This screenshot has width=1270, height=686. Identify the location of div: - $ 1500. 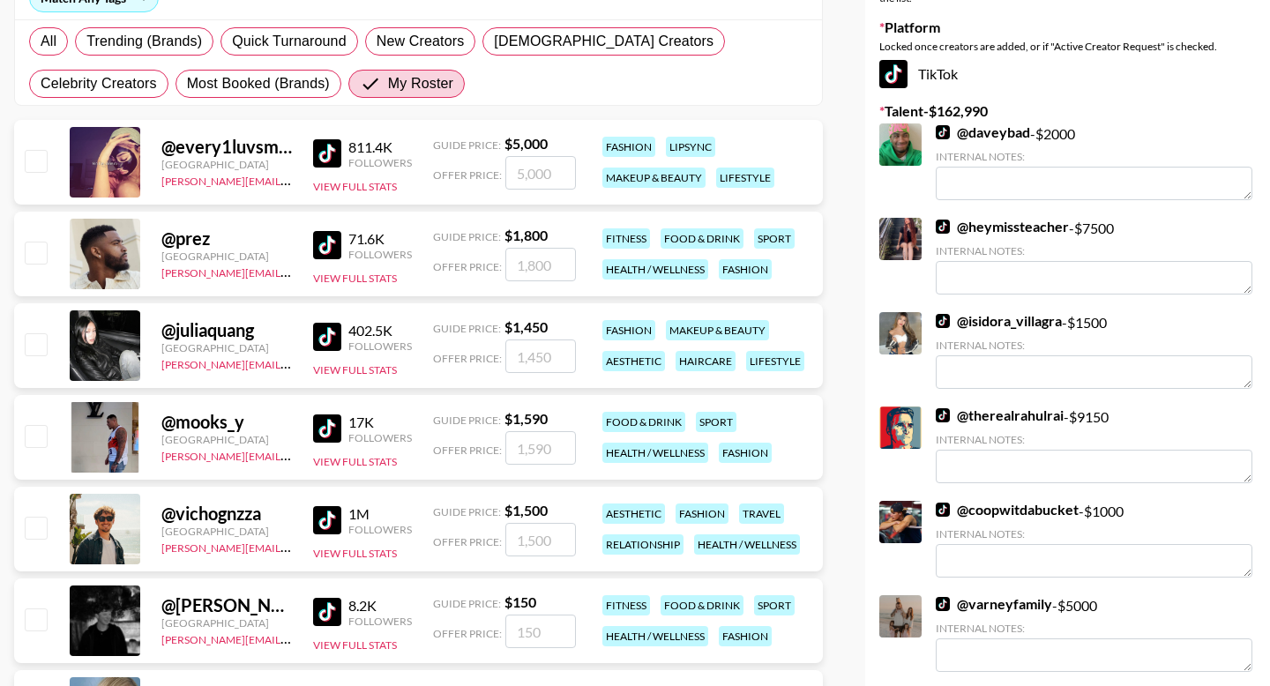
(1094, 350).